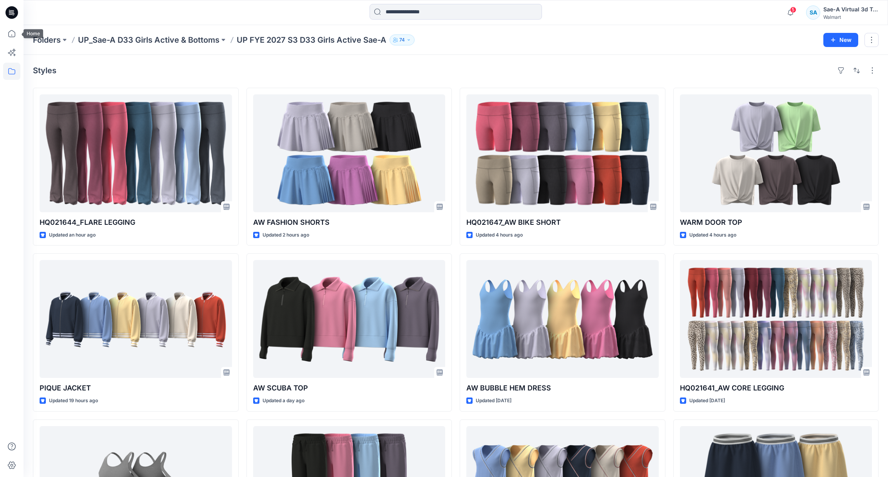  Describe the element at coordinates (793, 10) in the screenshot. I see `span: 5` at that location.